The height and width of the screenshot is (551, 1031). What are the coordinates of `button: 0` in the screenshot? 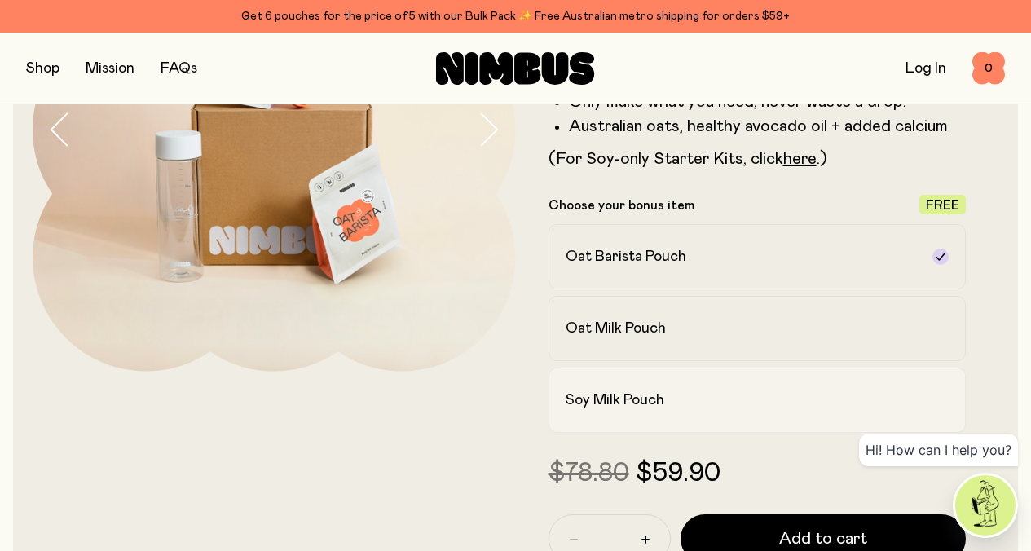 It's located at (988, 68).